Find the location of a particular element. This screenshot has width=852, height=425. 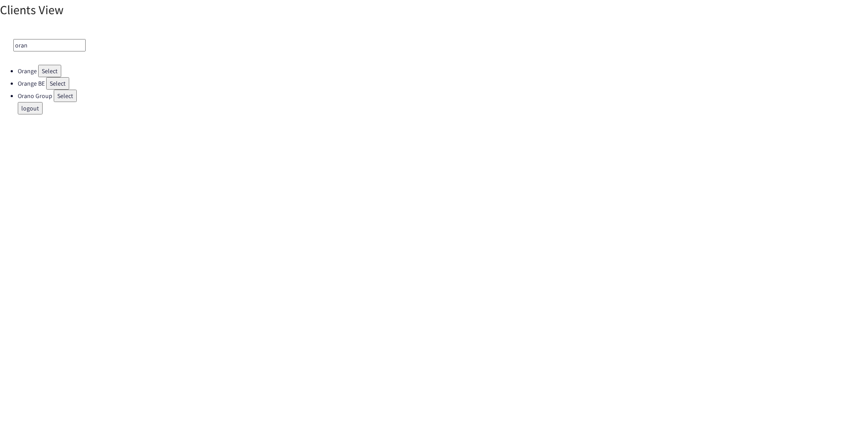

div: Widget de chat is located at coordinates (830, 404).